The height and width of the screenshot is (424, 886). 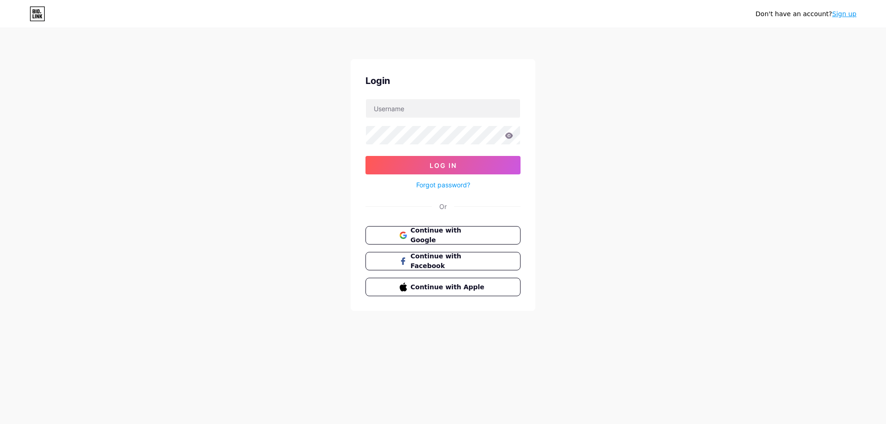 I want to click on span: Log In, so click(x=443, y=165).